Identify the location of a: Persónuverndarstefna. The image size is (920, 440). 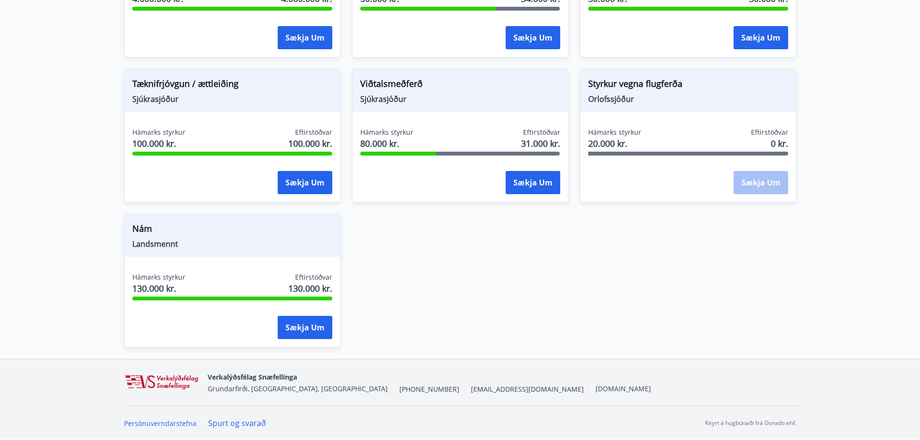
(160, 423).